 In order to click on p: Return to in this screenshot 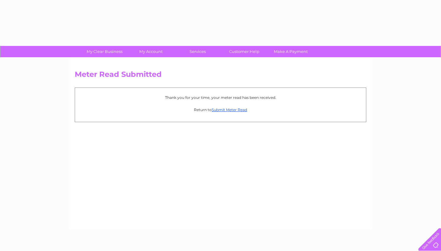, I will do `click(220, 110)`.